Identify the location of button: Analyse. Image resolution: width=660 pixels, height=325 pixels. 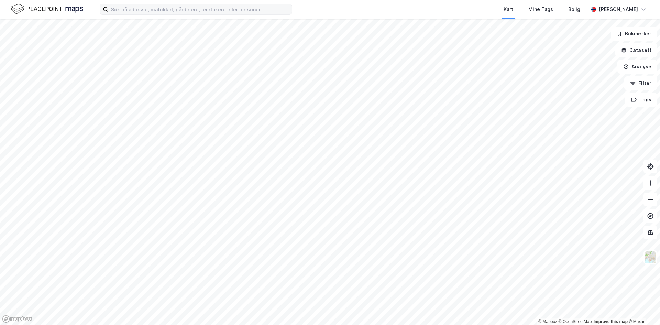
(637, 67).